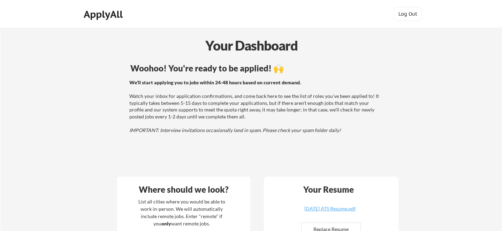 Image resolution: width=502 pixels, height=231 pixels. Describe the element at coordinates (215, 82) in the screenshot. I see `strong: We'll start applying you to jobs within 24-48 hours based on current demand.` at that location.